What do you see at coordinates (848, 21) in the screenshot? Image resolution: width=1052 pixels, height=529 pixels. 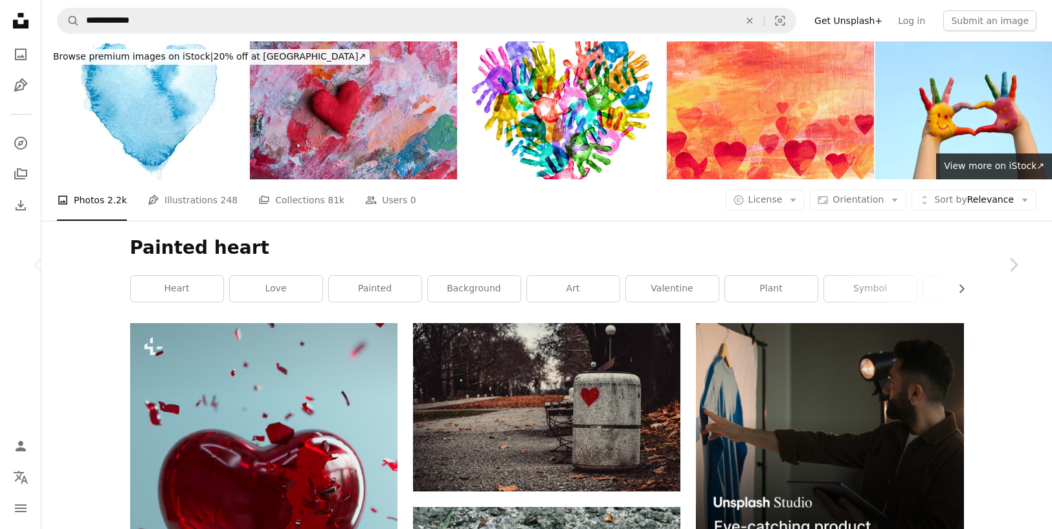 I see `a: Get Unsplash+` at bounding box center [848, 21].